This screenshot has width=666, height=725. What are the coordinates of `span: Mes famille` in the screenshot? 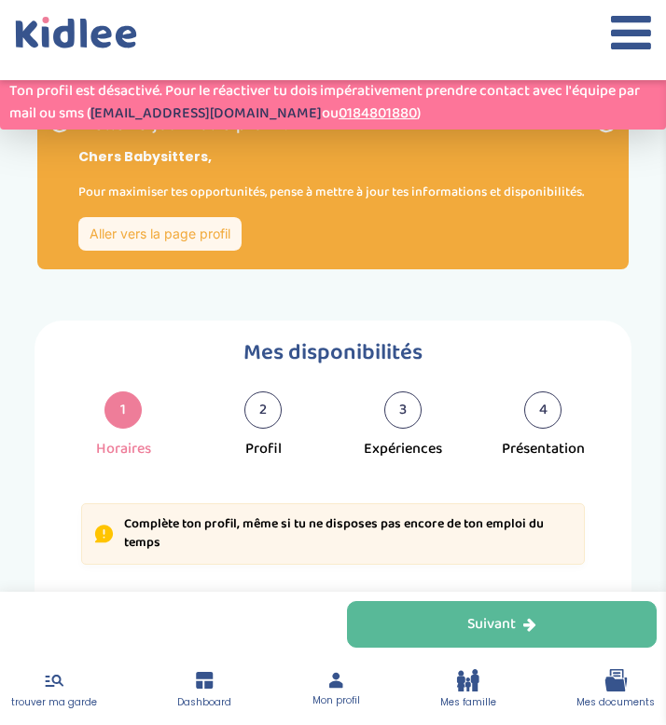 It's located at (468, 703).